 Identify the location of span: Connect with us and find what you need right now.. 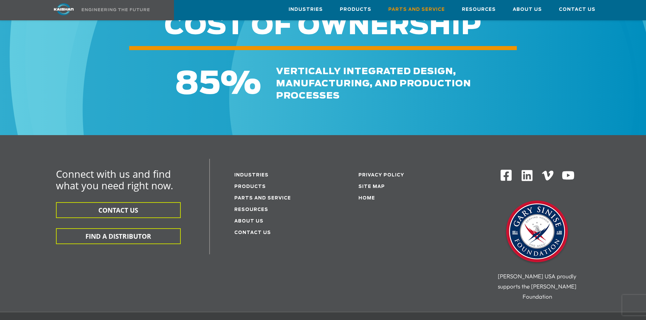
(115, 180).